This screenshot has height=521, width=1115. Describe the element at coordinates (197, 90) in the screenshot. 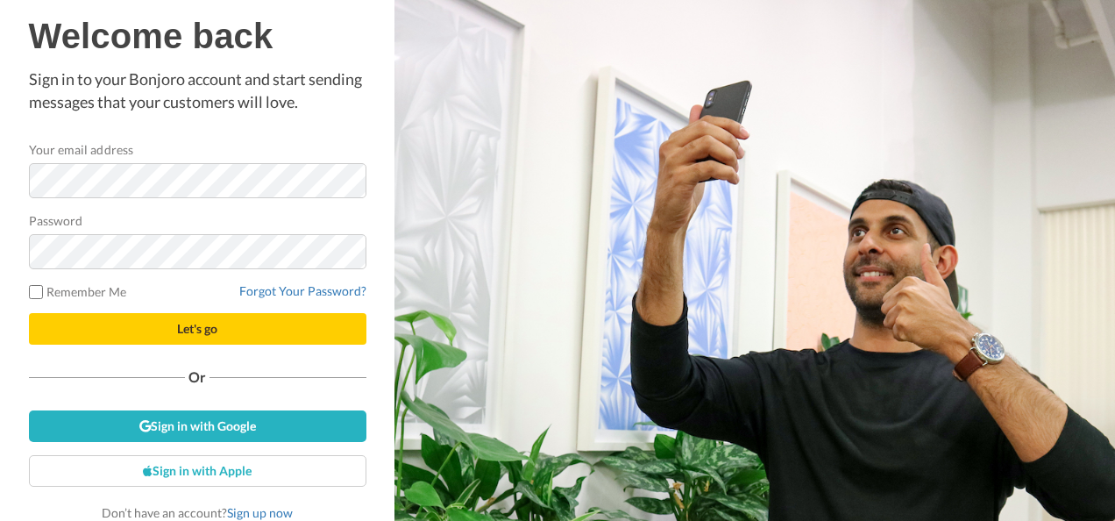

I see `p: Sign in to your Bonjoro account and start sending messages that your customers will love.` at that location.